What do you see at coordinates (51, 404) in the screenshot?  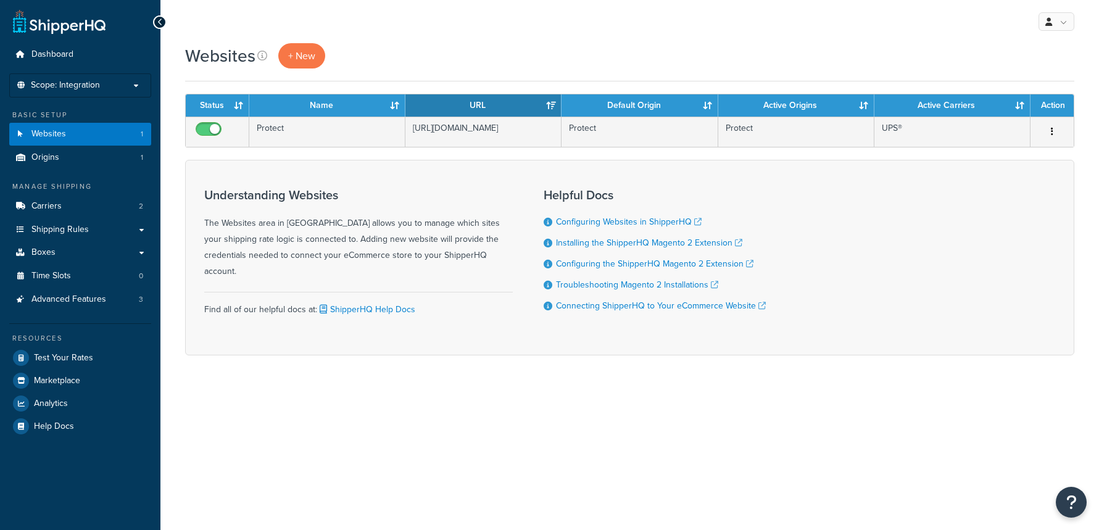 I see `span: Analytics` at bounding box center [51, 404].